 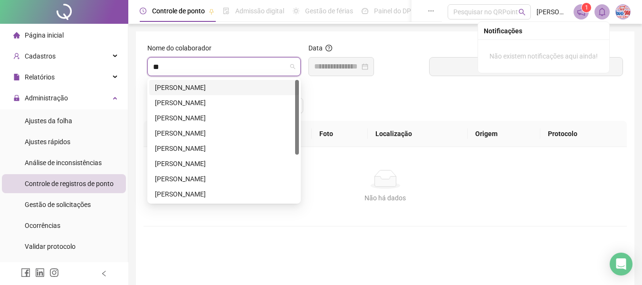 What do you see at coordinates (544, 31) in the screenshot?
I see `div: Notificações` at bounding box center [544, 31].